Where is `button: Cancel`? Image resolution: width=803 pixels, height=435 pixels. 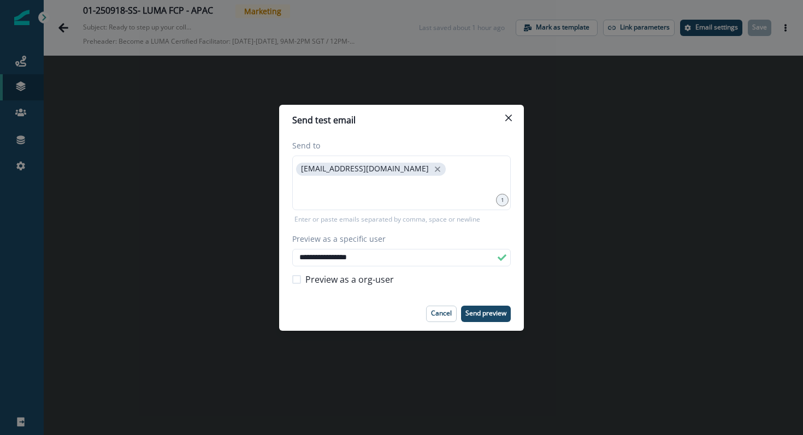 button: Cancel is located at coordinates (441, 314).